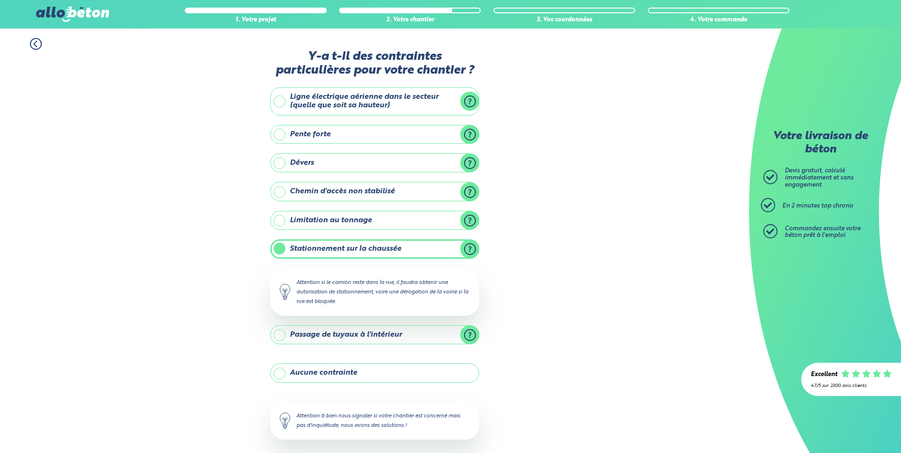  What do you see at coordinates (73, 14) in the screenshot?
I see `img: allobéton` at bounding box center [73, 14].